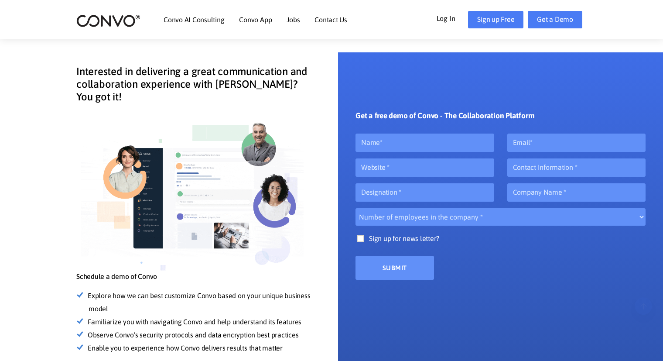  I want to click on a: Jobs, so click(293, 20).